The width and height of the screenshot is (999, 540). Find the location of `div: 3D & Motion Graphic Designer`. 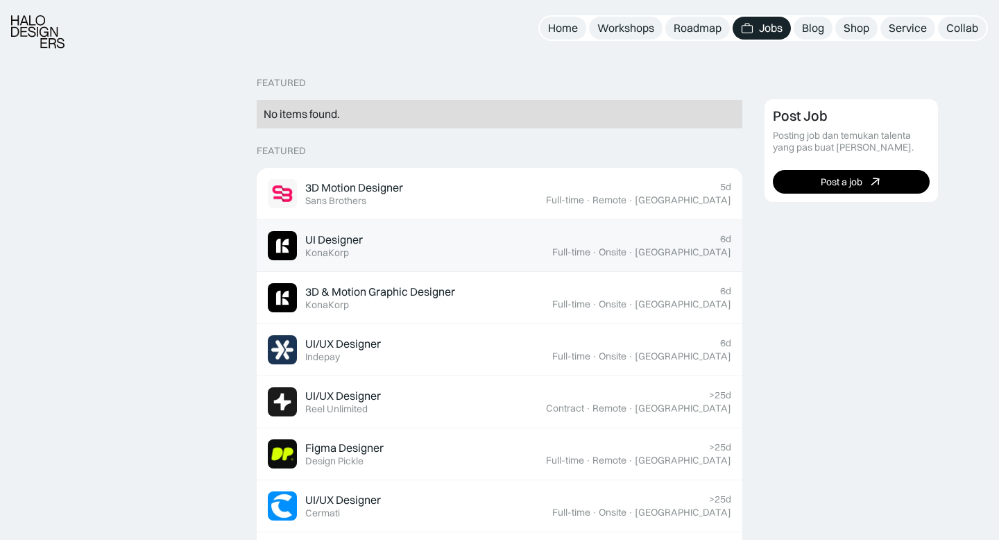

div: 3D & Motion Graphic Designer is located at coordinates (380, 292).